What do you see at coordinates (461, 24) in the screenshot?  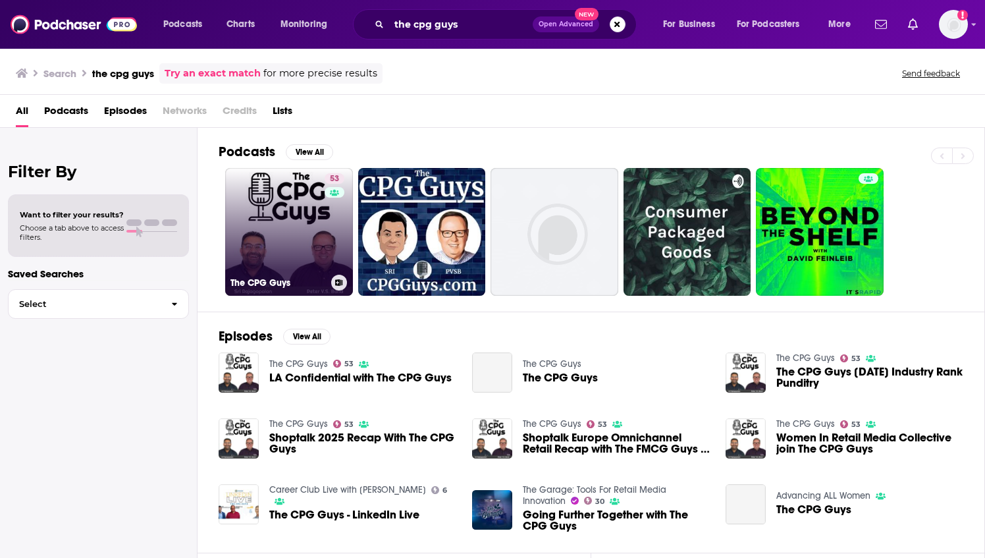 I see `input: Search podcasts, credits, & more...` at bounding box center [461, 24].